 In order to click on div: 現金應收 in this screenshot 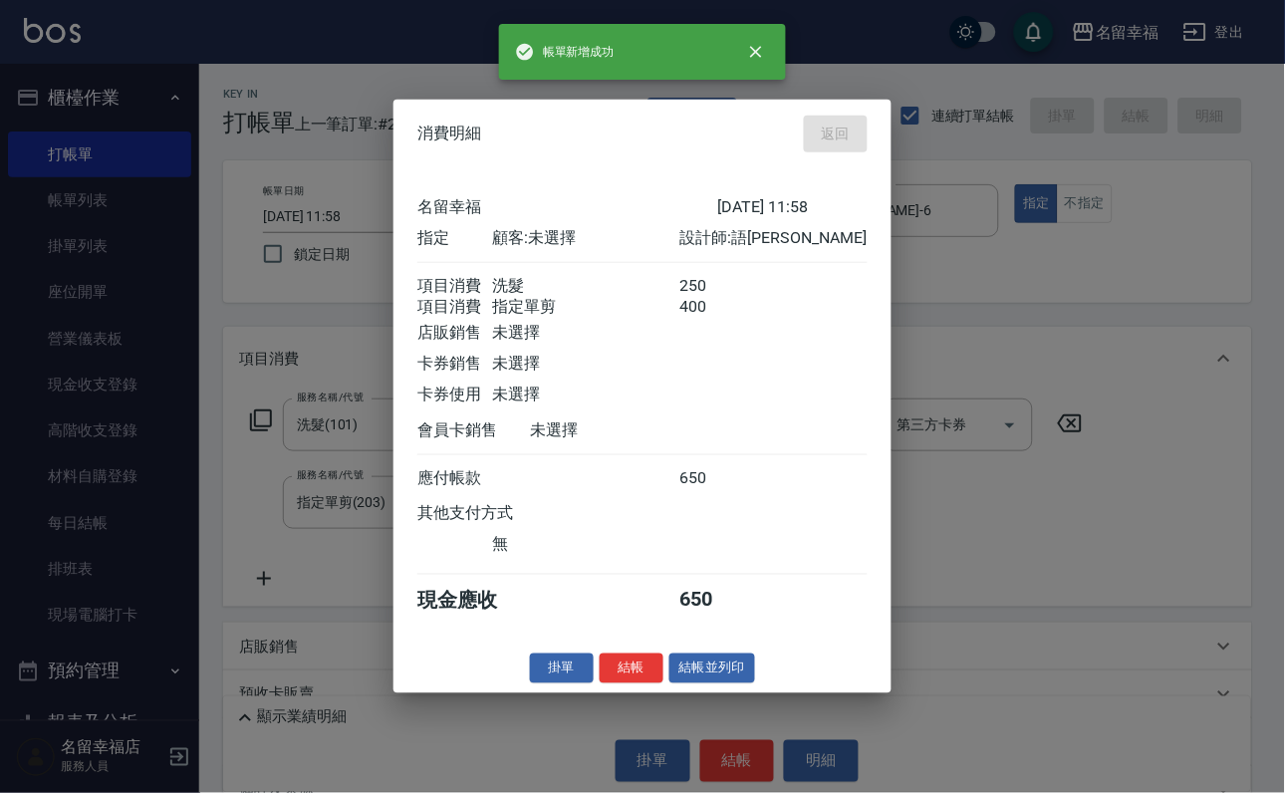, I will do `click(473, 600)`.